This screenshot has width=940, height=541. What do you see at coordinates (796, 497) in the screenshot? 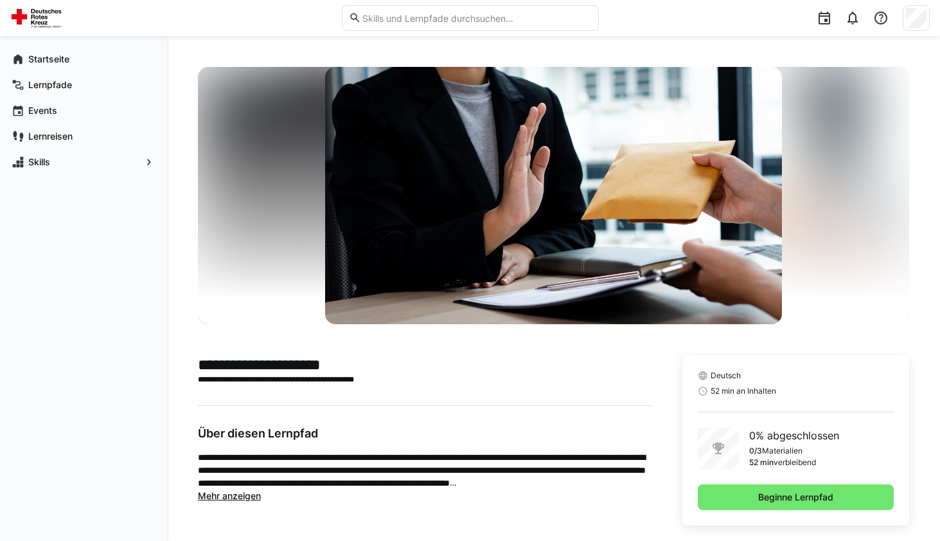
I see `button: Beginne Lernpfad` at bounding box center [796, 497].